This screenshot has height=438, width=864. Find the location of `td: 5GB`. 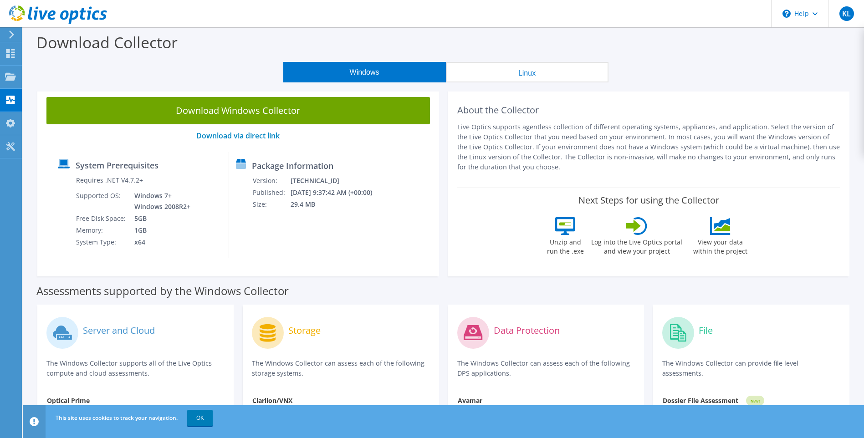

td: 5GB is located at coordinates (160, 219).